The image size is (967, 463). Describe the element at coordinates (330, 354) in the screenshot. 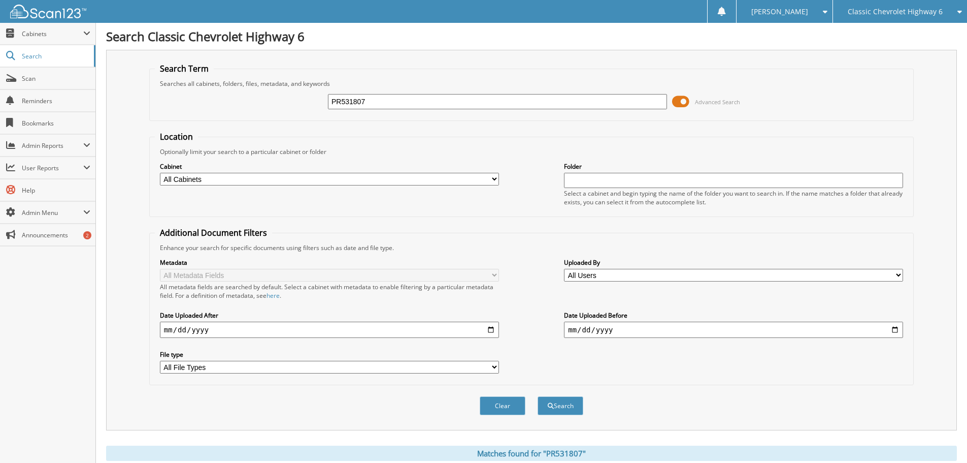

I see `label: File type` at that location.